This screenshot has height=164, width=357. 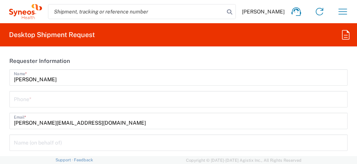 I want to click on input: Shipment, tracking or reference number, so click(x=136, y=12).